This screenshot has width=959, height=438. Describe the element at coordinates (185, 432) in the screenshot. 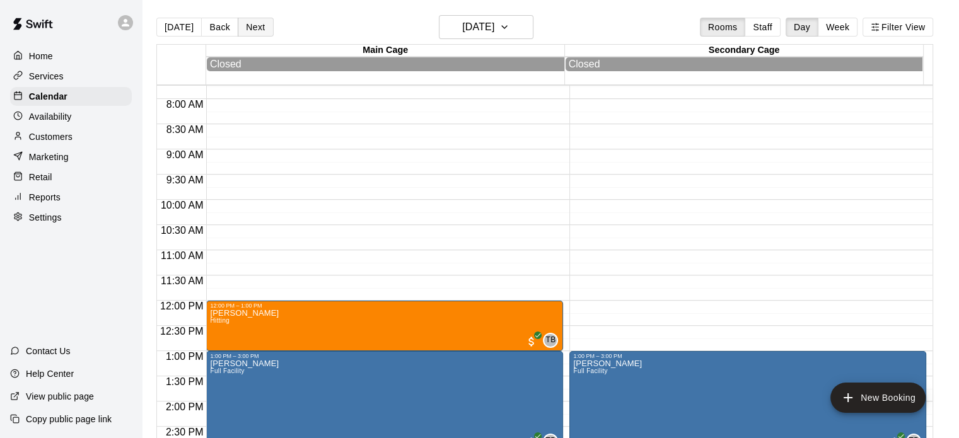

I see `span: 2:30 PM` at that location.